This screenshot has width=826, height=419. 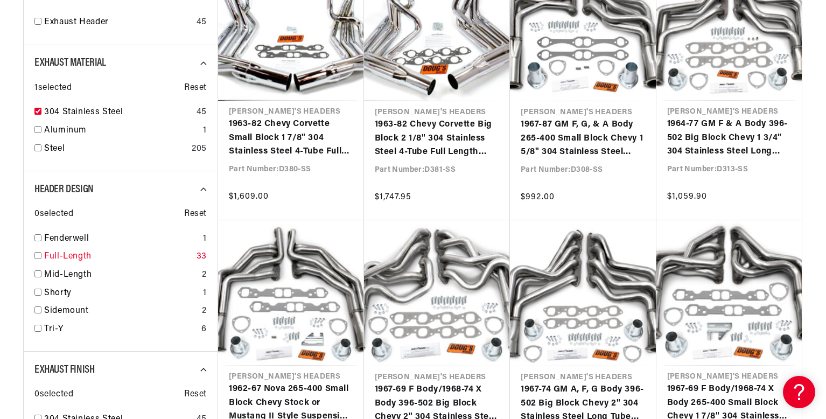 What do you see at coordinates (64, 190) in the screenshot?
I see `span: Header Design` at bounding box center [64, 190].